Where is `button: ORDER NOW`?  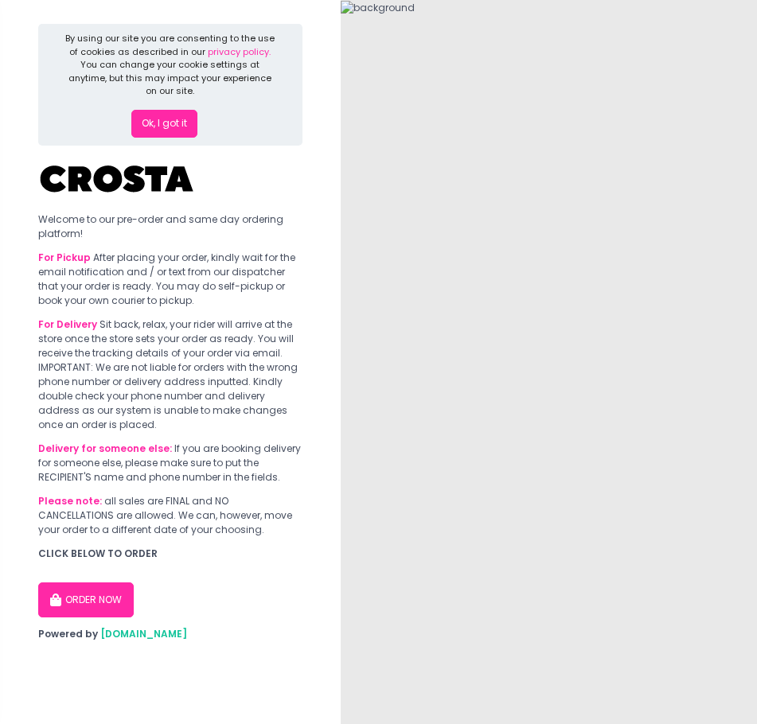 button: ORDER NOW is located at coordinates (86, 600).